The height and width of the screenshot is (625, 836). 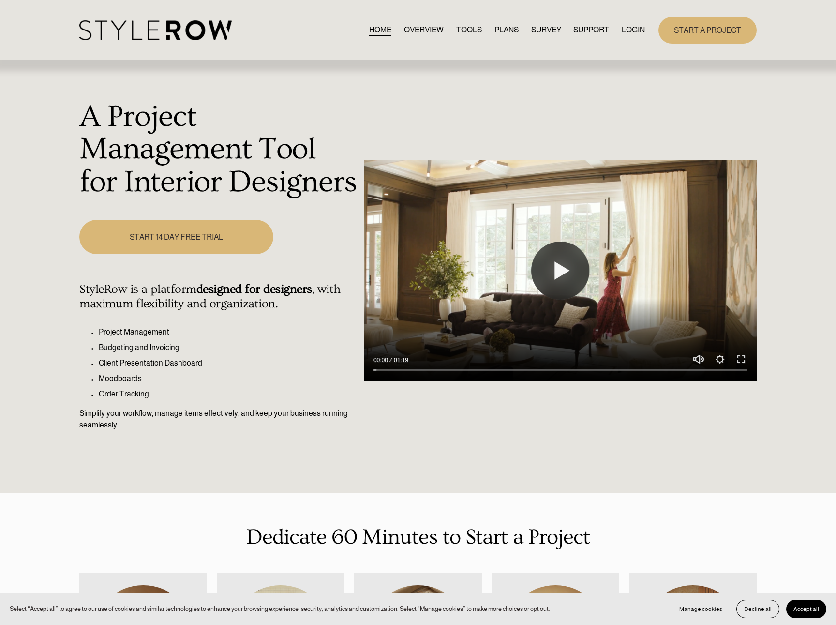 I want to click on p: Select “Accept all” to agree to our use of cookies and similar technologies to enhance your brows..., so click(x=280, y=608).